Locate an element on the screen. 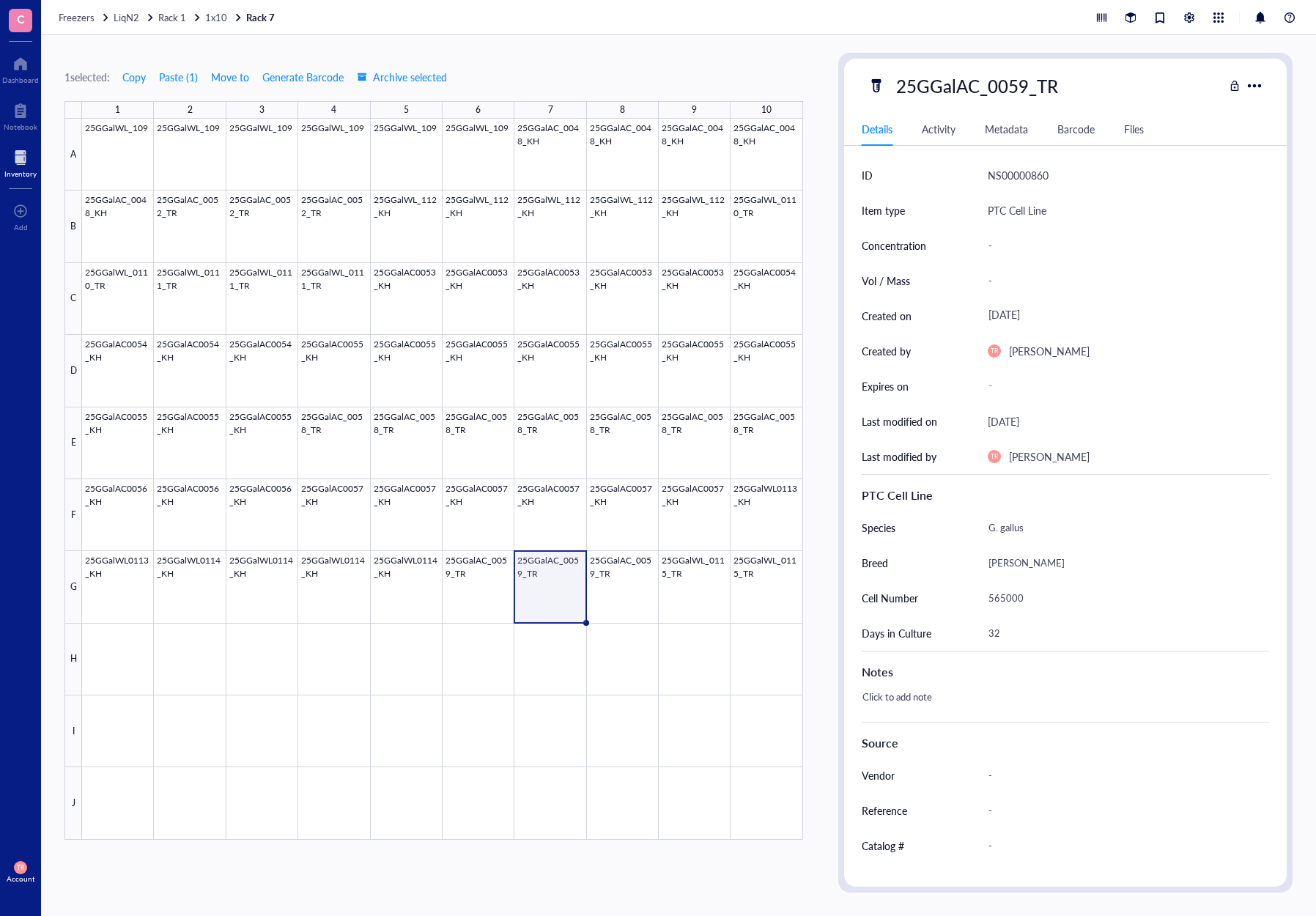 The image size is (1316, 916). span: C is located at coordinates (21, 18).